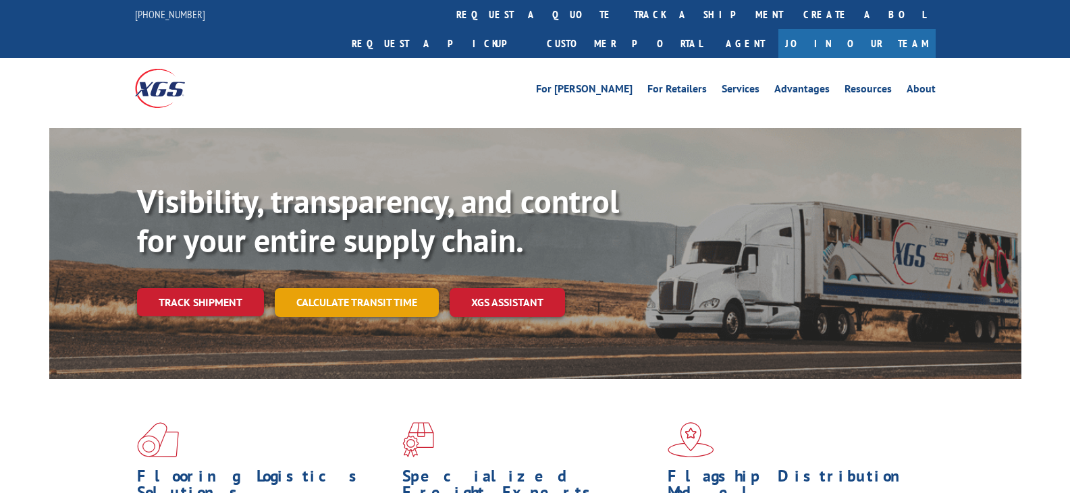 The height and width of the screenshot is (493, 1070). What do you see at coordinates (868, 91) in the screenshot?
I see `a: Resources` at bounding box center [868, 91].